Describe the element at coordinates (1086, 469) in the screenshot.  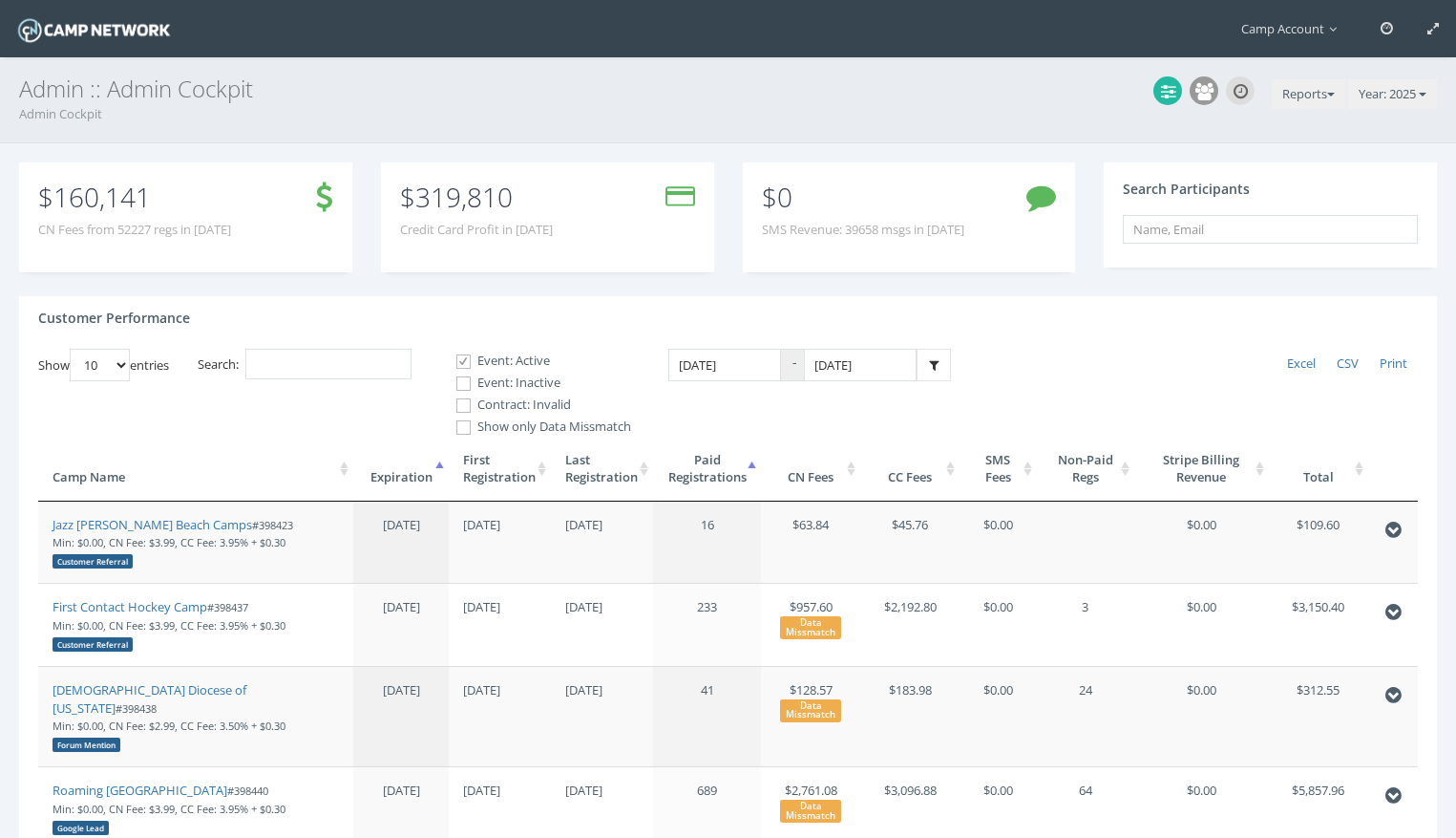
I see `th: Non-Paid Regs: activate to sort column ascending` at that location.